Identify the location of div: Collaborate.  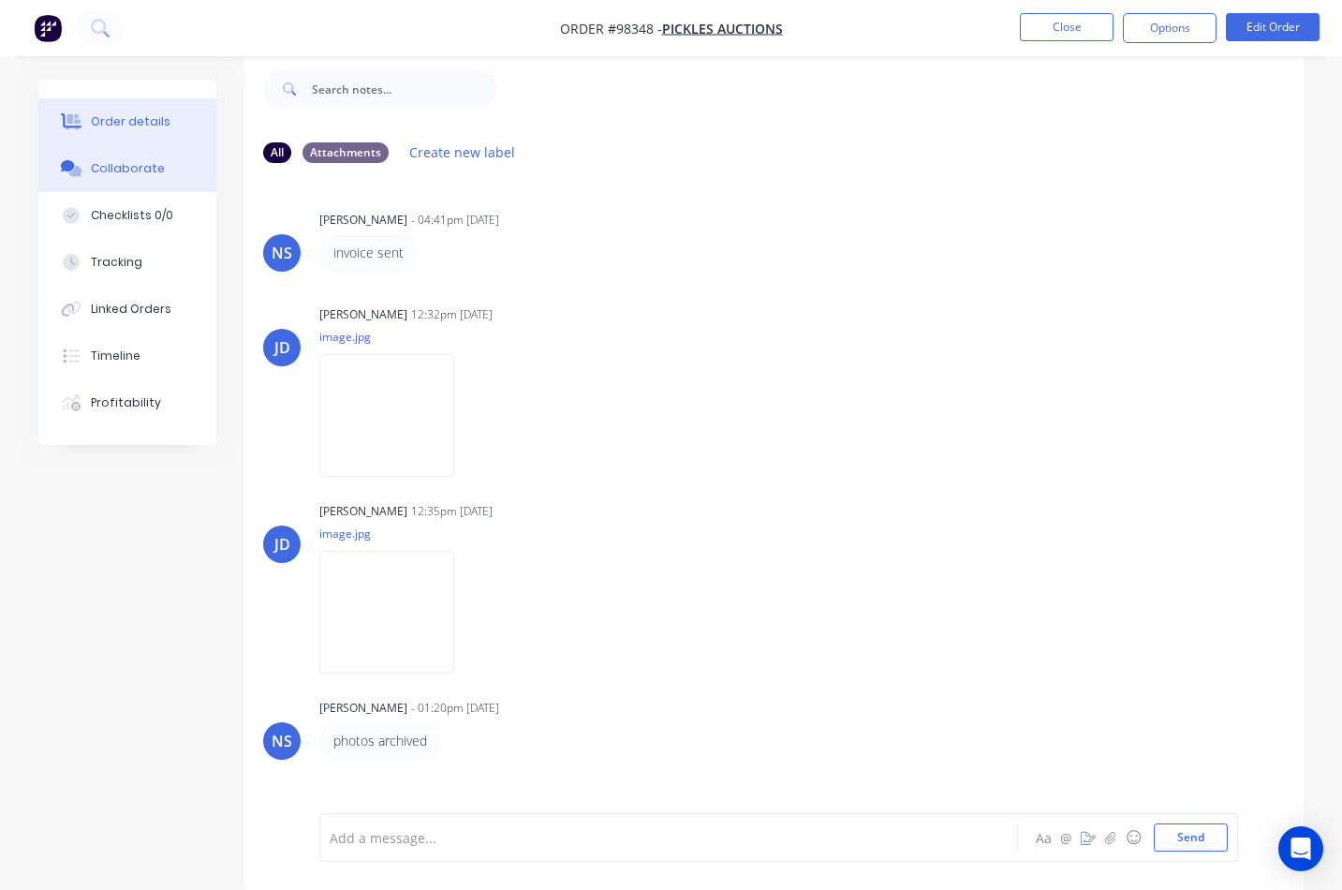
(127, 169).